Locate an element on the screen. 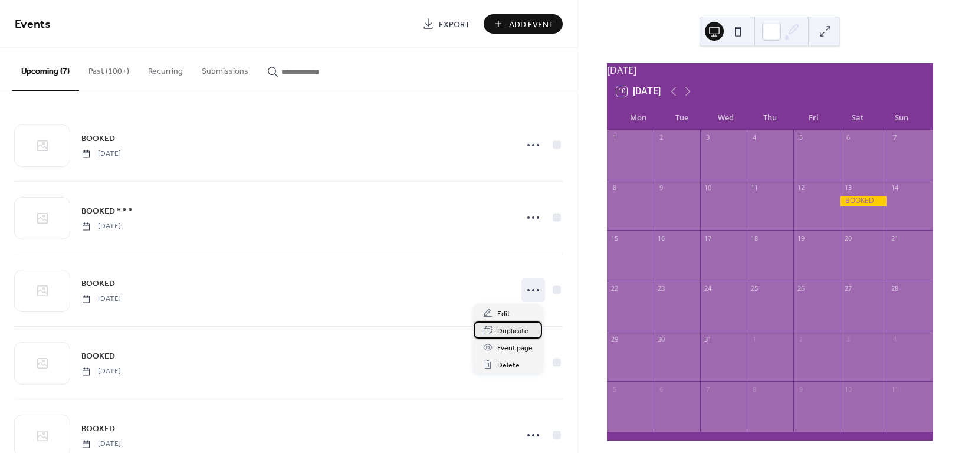 The image size is (962, 453). div: Sat is located at coordinates (858, 118).